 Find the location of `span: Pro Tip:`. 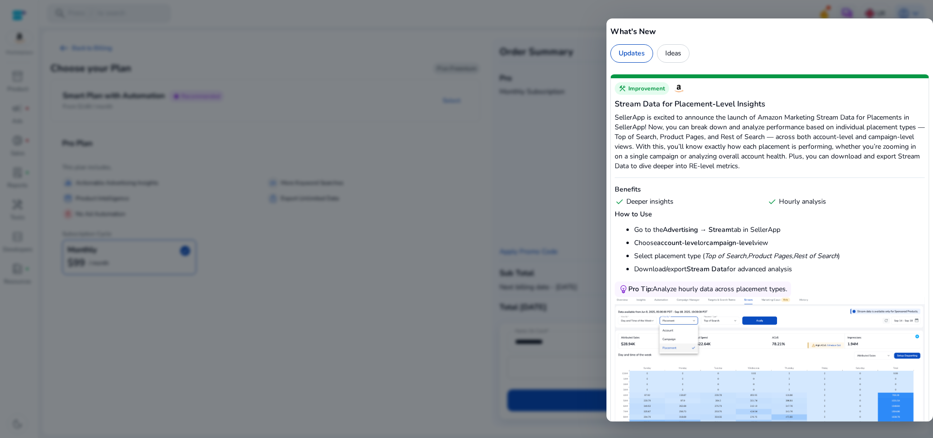

span: Pro Tip: is located at coordinates (640, 289).